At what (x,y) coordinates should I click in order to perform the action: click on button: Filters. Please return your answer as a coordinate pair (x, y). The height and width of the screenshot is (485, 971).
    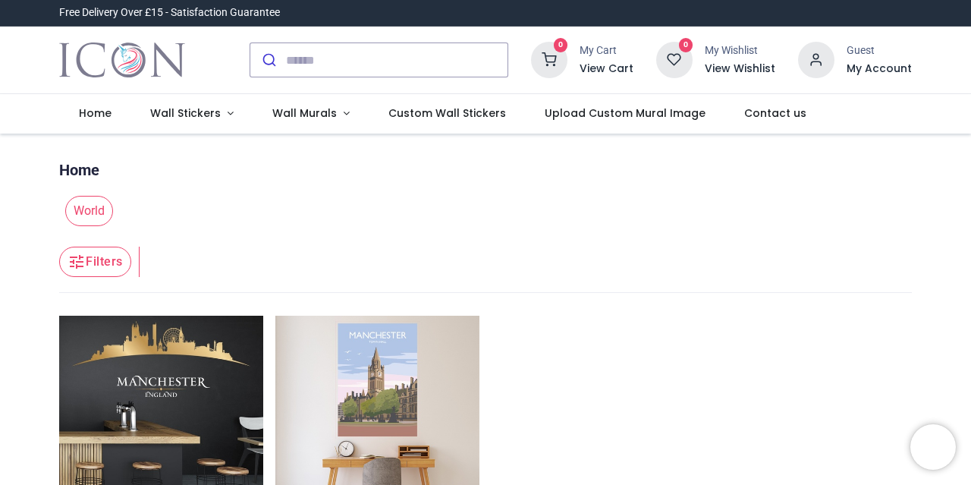
    Looking at the image, I should click on (95, 262).